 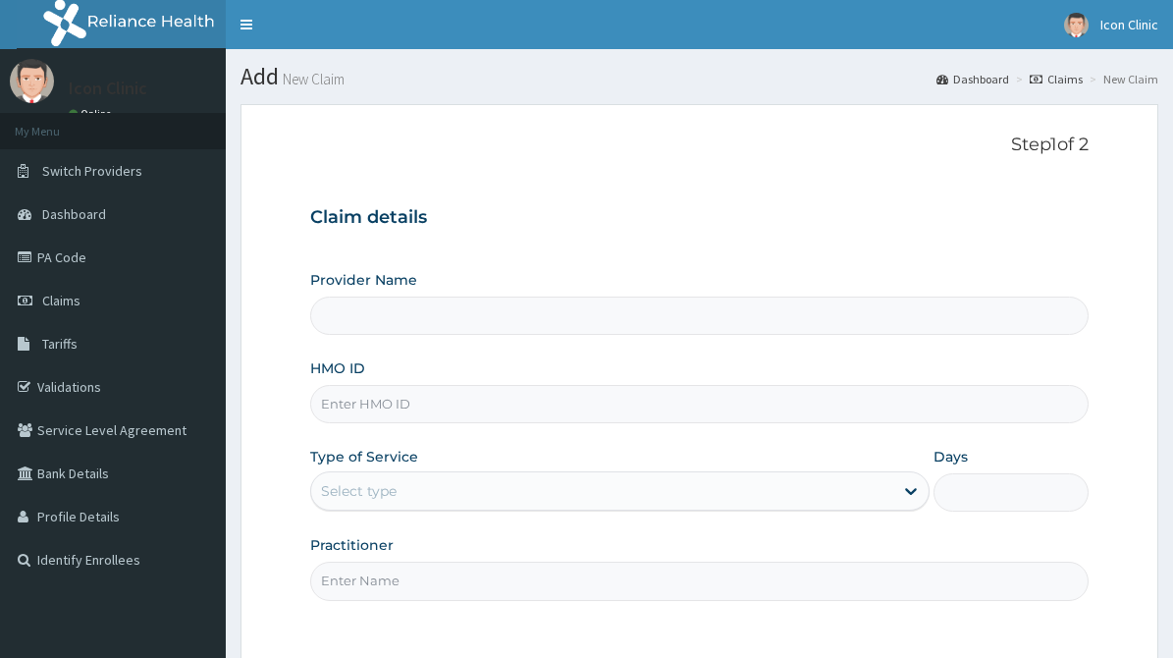 What do you see at coordinates (1129, 25) in the screenshot?
I see `span: Icon Clinic` at bounding box center [1129, 25].